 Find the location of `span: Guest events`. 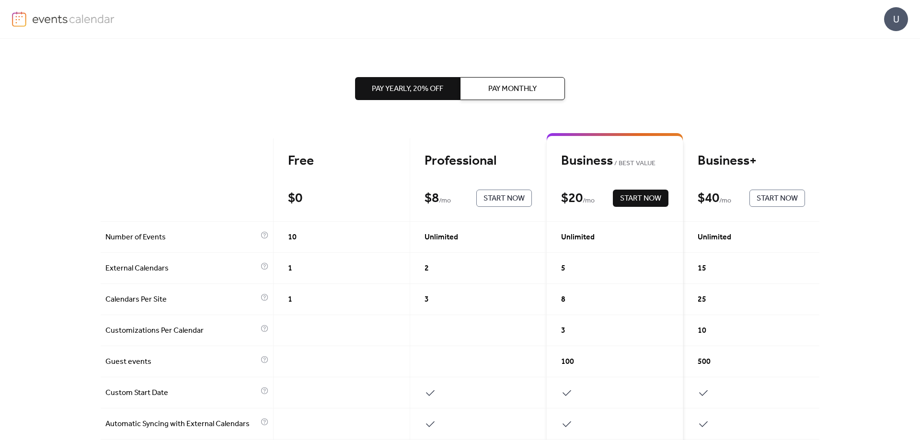

span: Guest events is located at coordinates (182, 362).